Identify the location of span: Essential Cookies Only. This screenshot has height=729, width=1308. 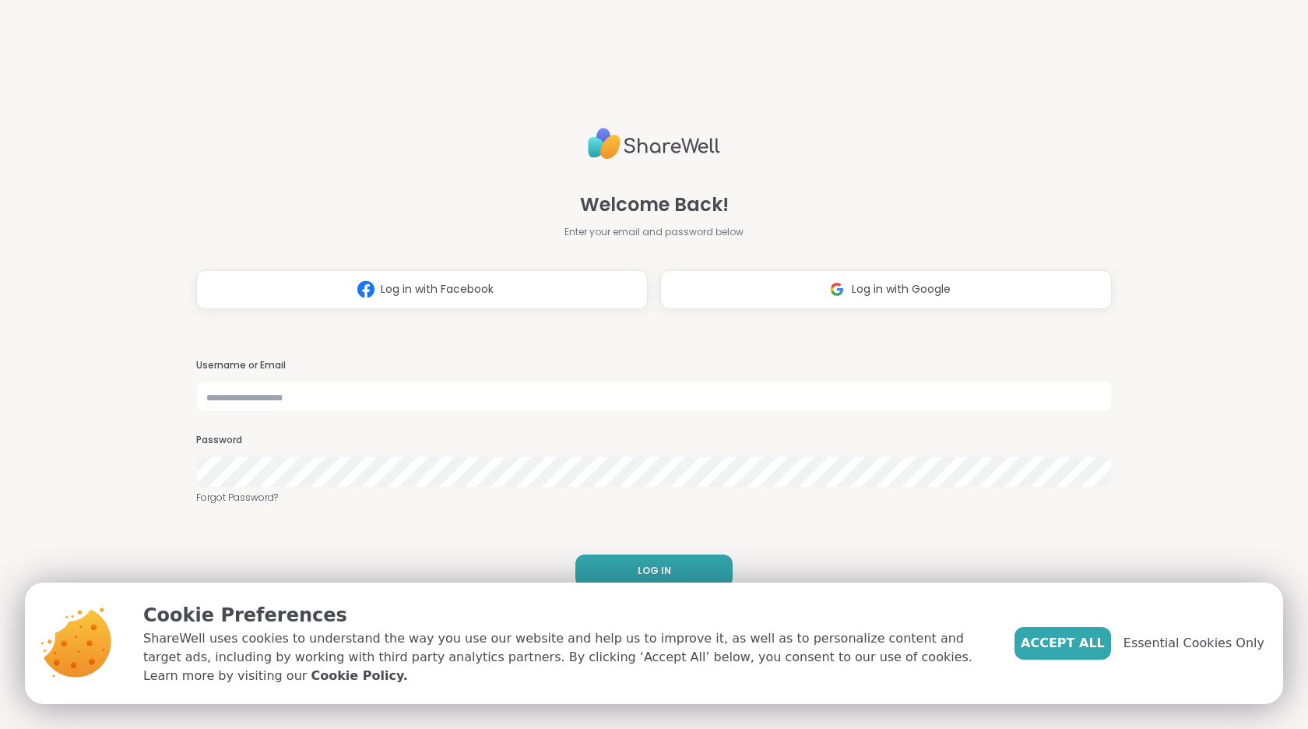
(1194, 643).